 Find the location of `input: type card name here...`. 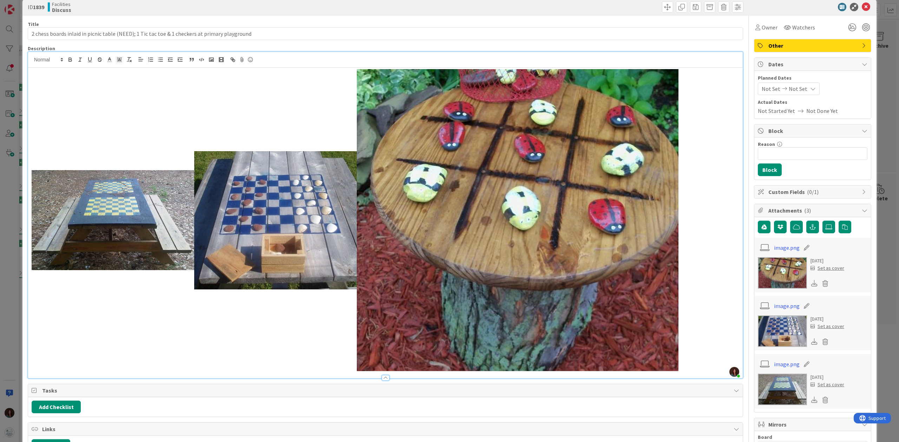

input: type card name here... is located at coordinates (385, 34).